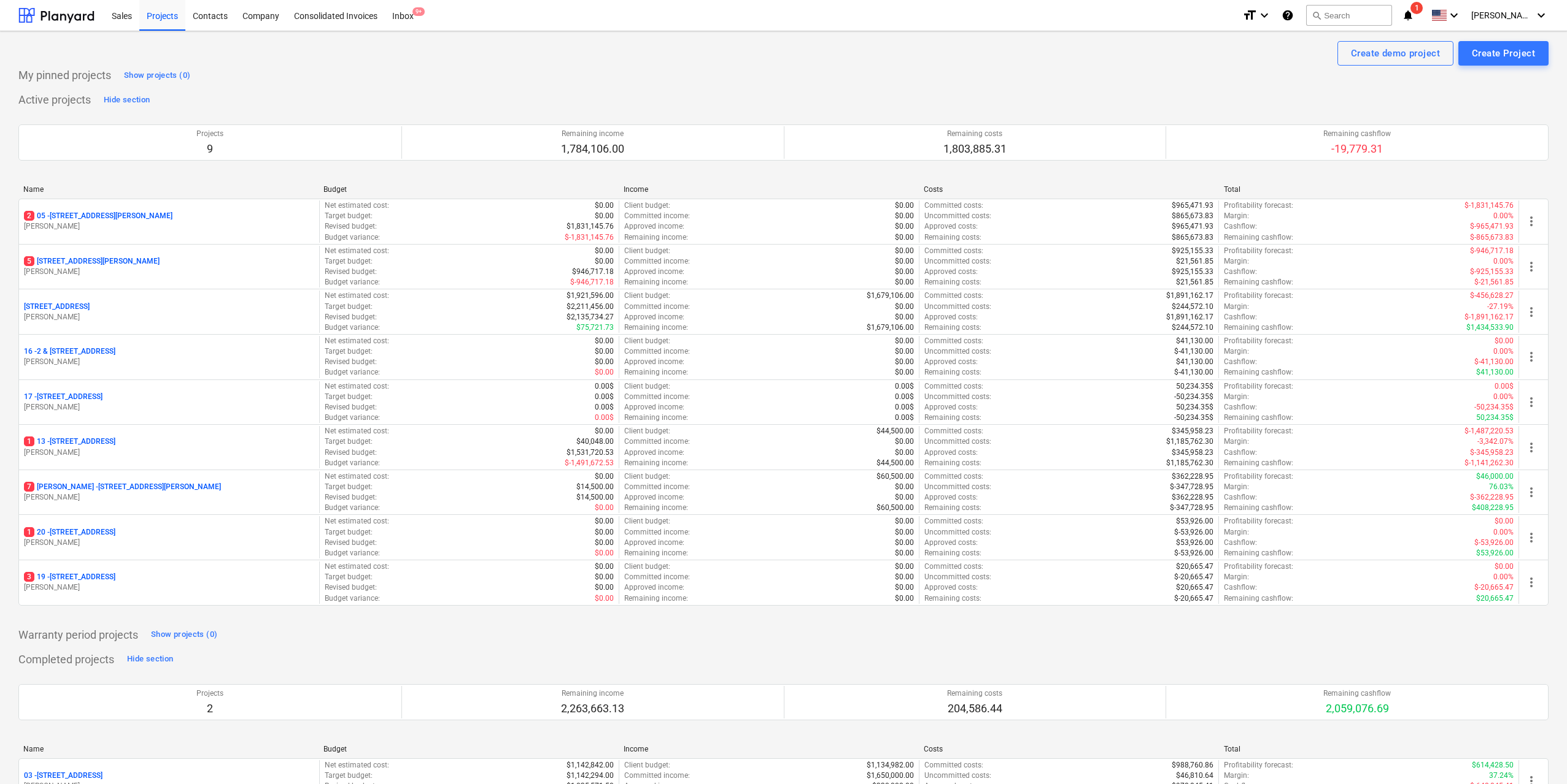 The width and height of the screenshot is (1567, 784). I want to click on div: Name, so click(168, 190).